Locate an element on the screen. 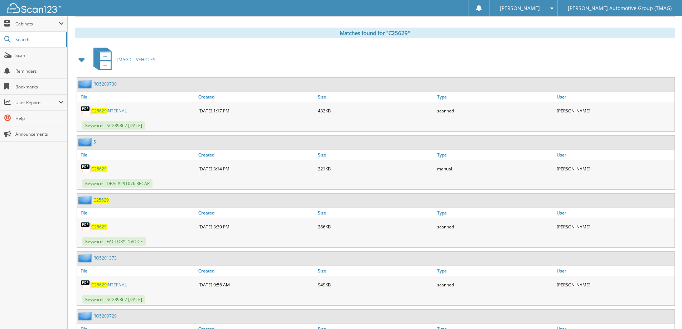 This screenshot has height=329, width=682. div: 432KB is located at coordinates (376, 111).